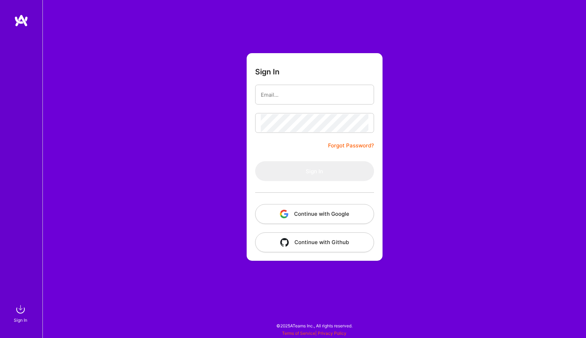  Describe the element at coordinates (332, 333) in the screenshot. I see `a: Privacy Policy` at that location.